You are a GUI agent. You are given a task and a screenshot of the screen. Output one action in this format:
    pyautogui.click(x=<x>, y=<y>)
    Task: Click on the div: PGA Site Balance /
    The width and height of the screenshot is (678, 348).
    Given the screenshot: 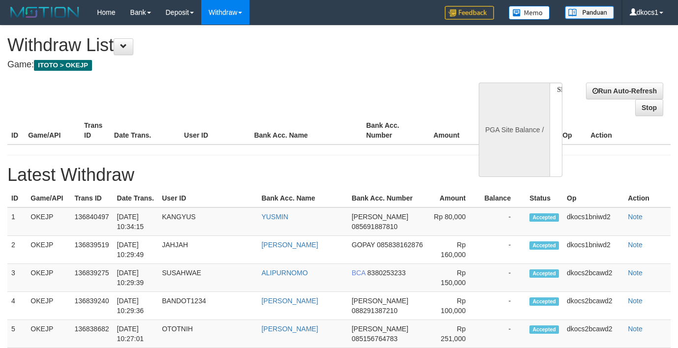 What is the action you would take?
    pyautogui.click(x=514, y=130)
    